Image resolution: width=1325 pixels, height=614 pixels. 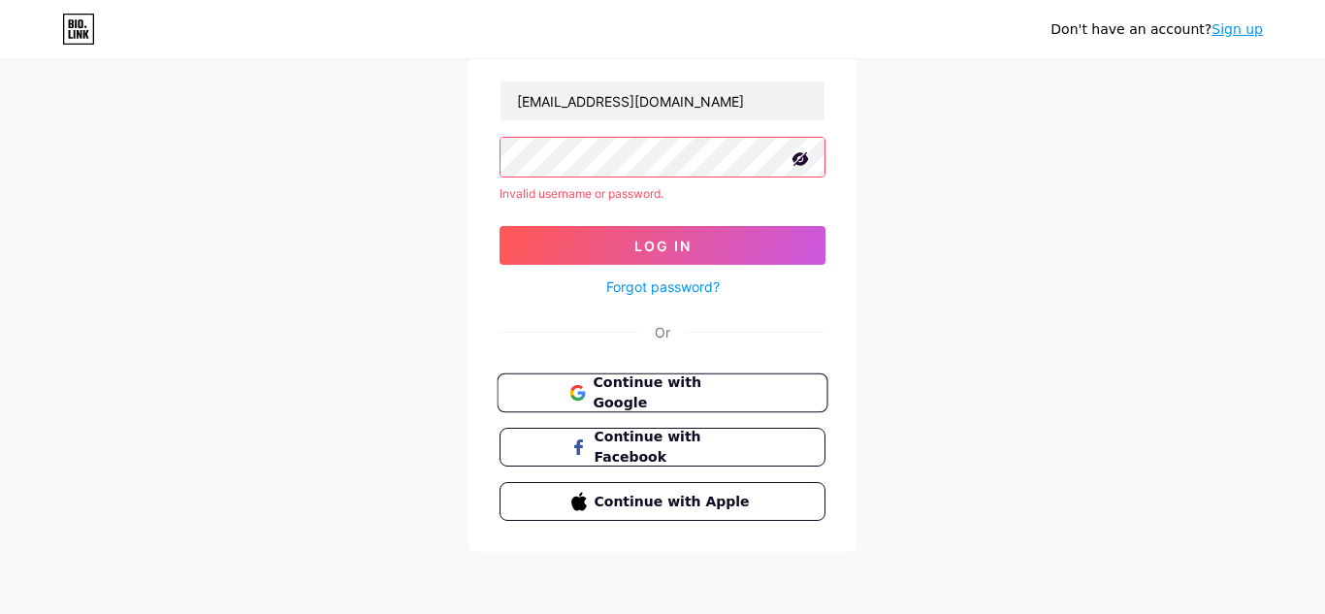 I want to click on button: Log In, so click(x=662, y=245).